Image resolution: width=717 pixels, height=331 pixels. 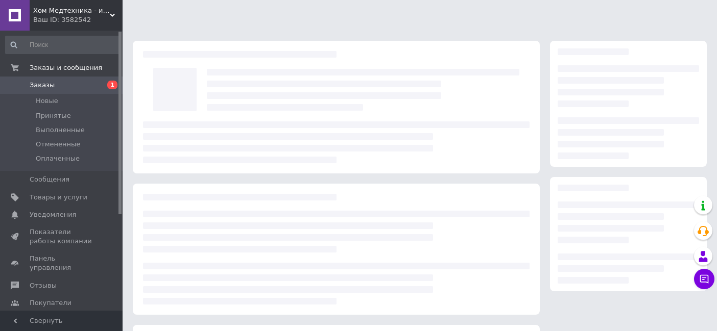 I want to click on span: Покупатели, so click(x=51, y=303).